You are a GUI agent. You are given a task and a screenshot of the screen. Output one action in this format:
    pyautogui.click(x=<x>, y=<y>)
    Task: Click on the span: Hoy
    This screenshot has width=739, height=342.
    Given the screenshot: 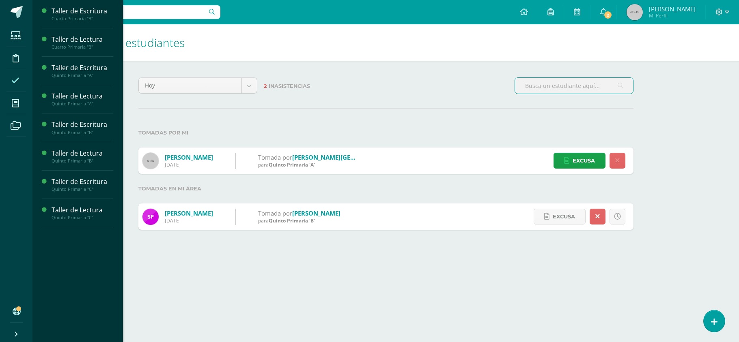 What is the action you would take?
    pyautogui.click(x=190, y=86)
    